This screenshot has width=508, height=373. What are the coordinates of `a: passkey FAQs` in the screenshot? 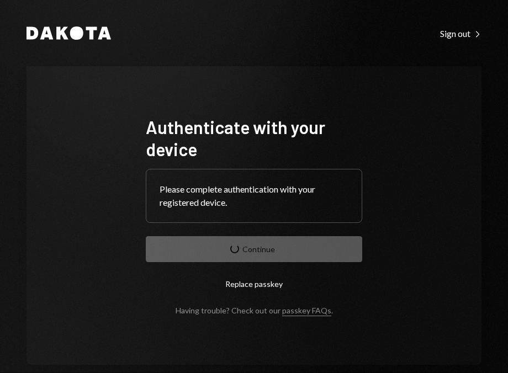 It's located at (306, 311).